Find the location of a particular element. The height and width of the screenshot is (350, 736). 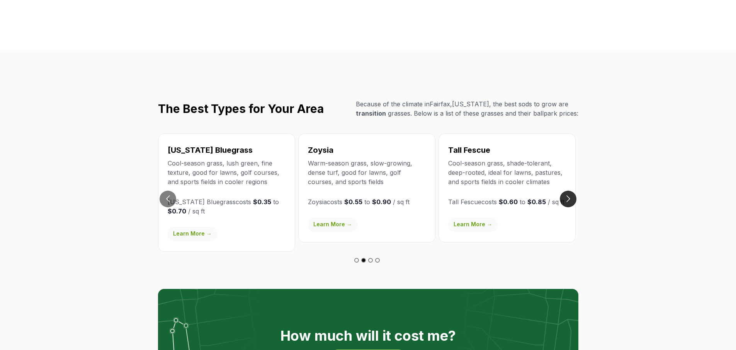

strong: $0.70 is located at coordinates (177, 211).